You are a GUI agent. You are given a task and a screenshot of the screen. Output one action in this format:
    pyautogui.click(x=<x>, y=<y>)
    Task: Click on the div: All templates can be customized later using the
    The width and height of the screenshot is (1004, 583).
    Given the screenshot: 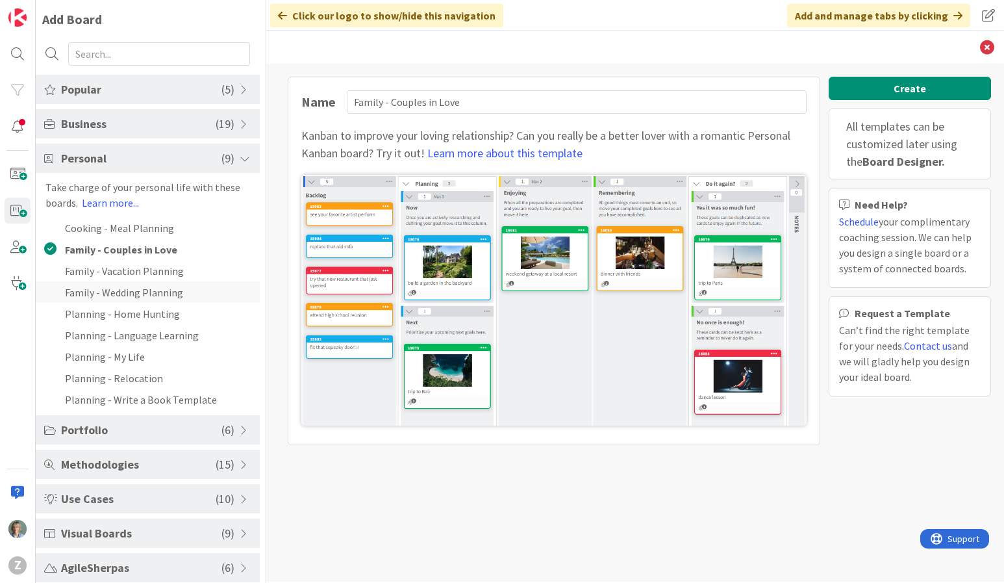 What is the action you would take?
    pyautogui.click(x=910, y=144)
    